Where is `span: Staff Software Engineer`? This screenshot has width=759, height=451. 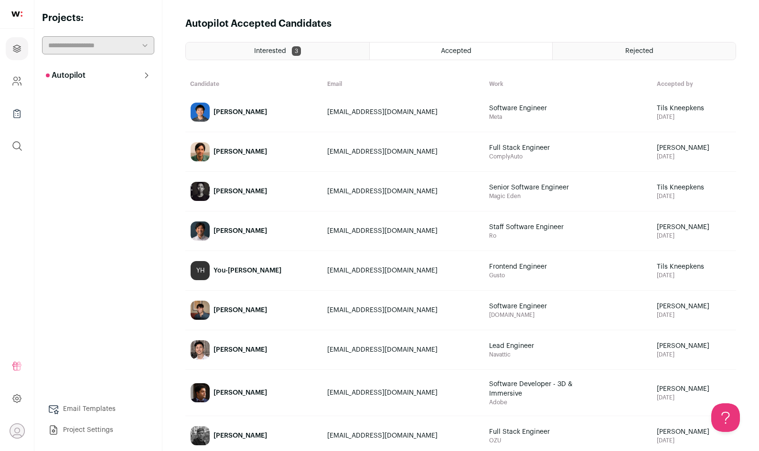 span: Staff Software Engineer is located at coordinates (546, 227).